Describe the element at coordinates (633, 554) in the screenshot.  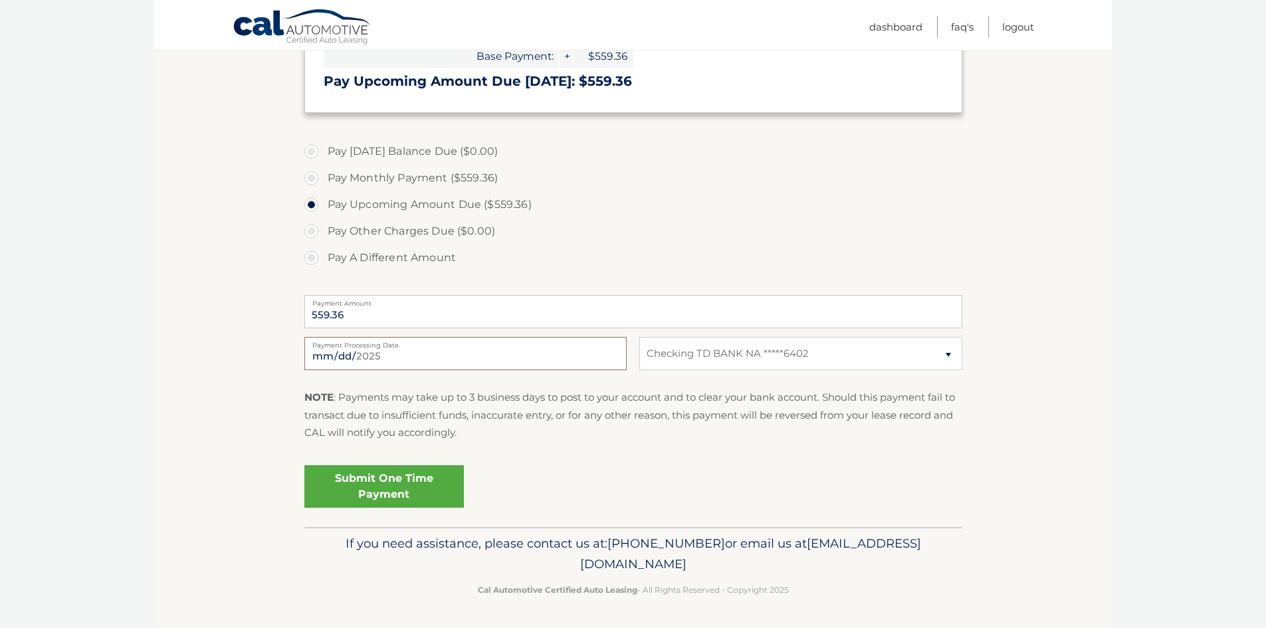
I see `p: If you need assistance, please contact us at: or email us at` at that location.